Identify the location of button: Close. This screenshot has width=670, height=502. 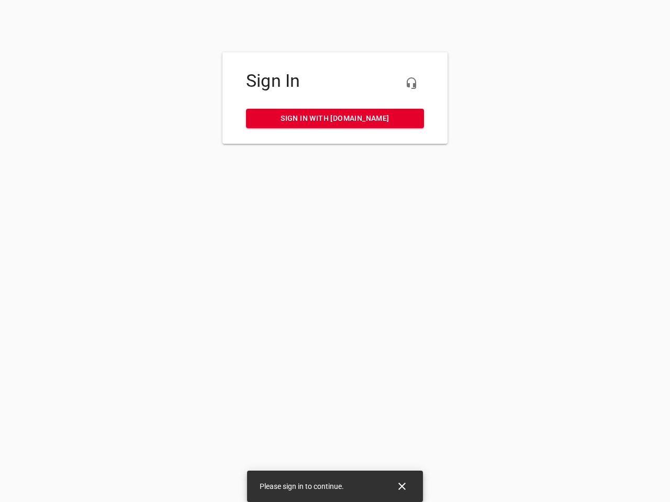
(402, 487).